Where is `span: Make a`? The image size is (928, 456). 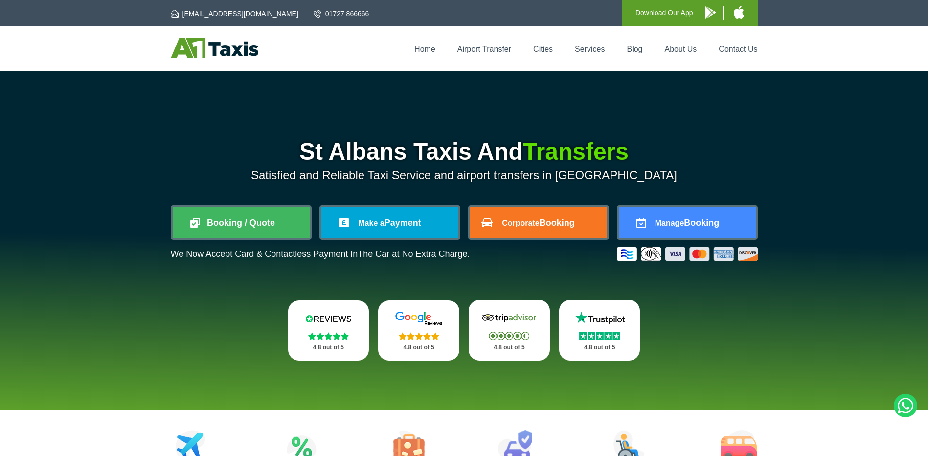 span: Make a is located at coordinates (371, 223).